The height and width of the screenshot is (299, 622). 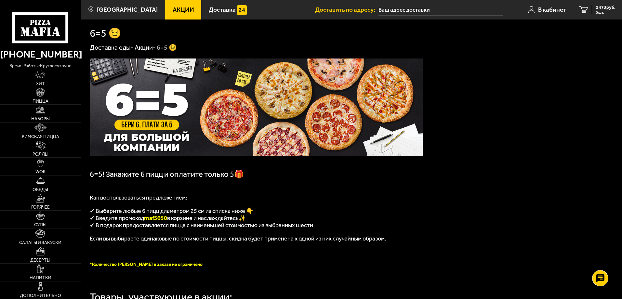 What do you see at coordinates (40, 260) in the screenshot?
I see `span: Десерты` at bounding box center [40, 260].